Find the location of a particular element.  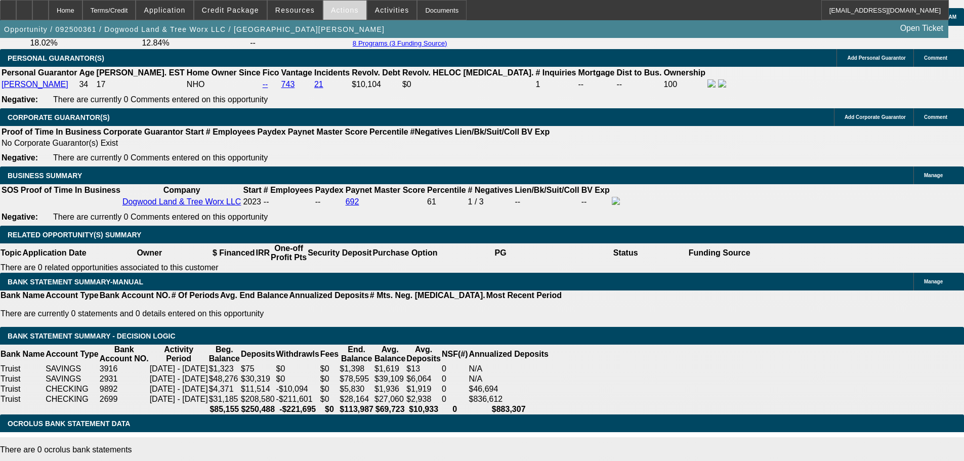

td: $2,938 is located at coordinates (423, 399).